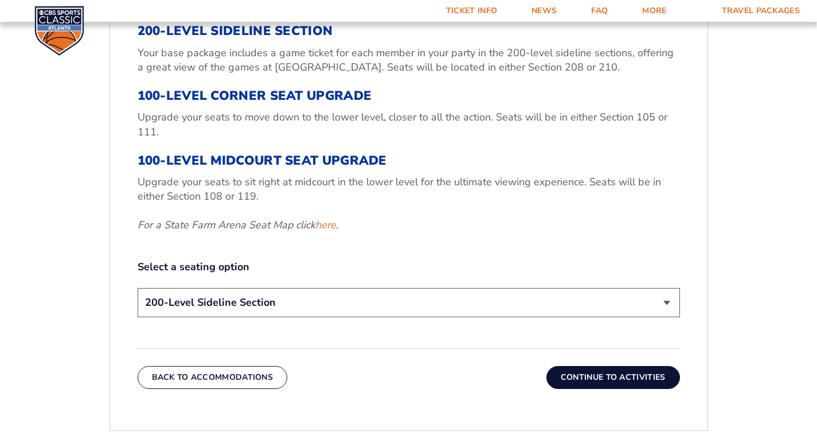  I want to click on a: here, so click(326, 225).